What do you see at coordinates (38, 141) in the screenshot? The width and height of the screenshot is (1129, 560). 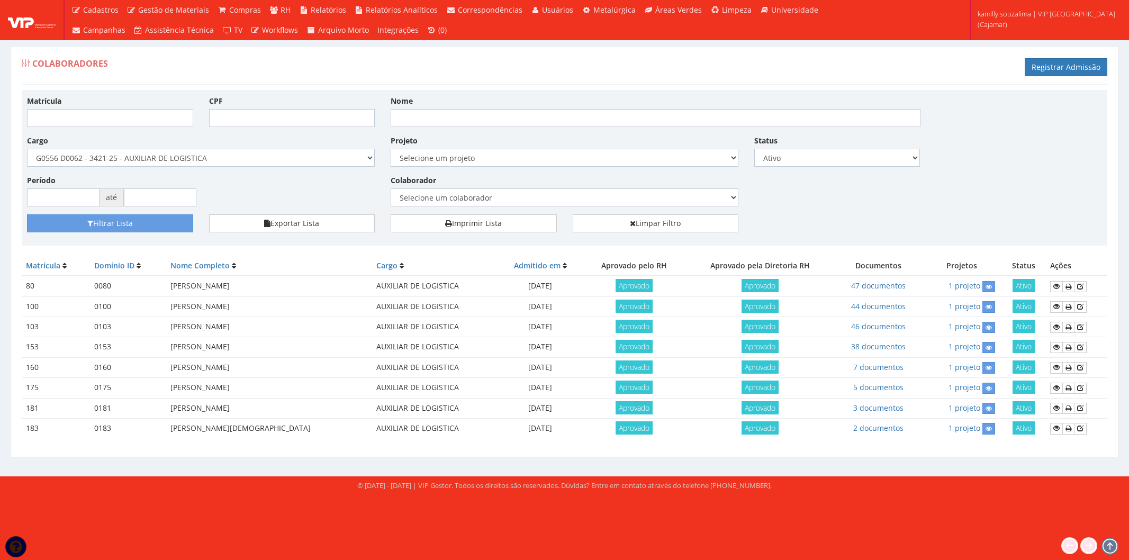 I see `label: Cargo` at bounding box center [38, 141].